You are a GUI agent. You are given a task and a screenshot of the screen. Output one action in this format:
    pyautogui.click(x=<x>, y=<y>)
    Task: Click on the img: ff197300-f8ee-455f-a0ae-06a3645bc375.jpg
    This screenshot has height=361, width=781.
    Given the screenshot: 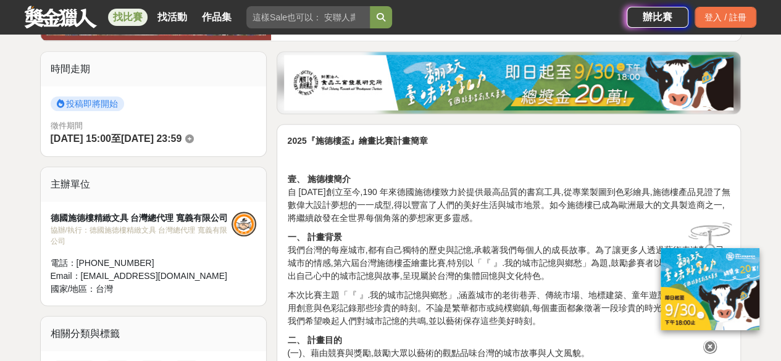 What is the action you would take?
    pyautogui.click(x=710, y=280)
    